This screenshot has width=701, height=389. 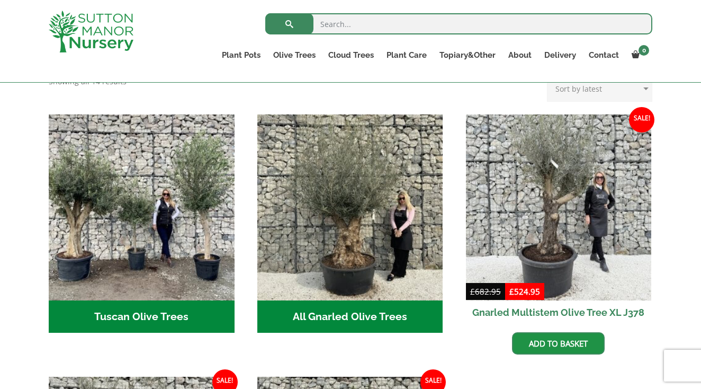 What do you see at coordinates (559, 207) in the screenshot?
I see `img: Gnarled Multistem Olive Tree XL J378` at bounding box center [559, 207].